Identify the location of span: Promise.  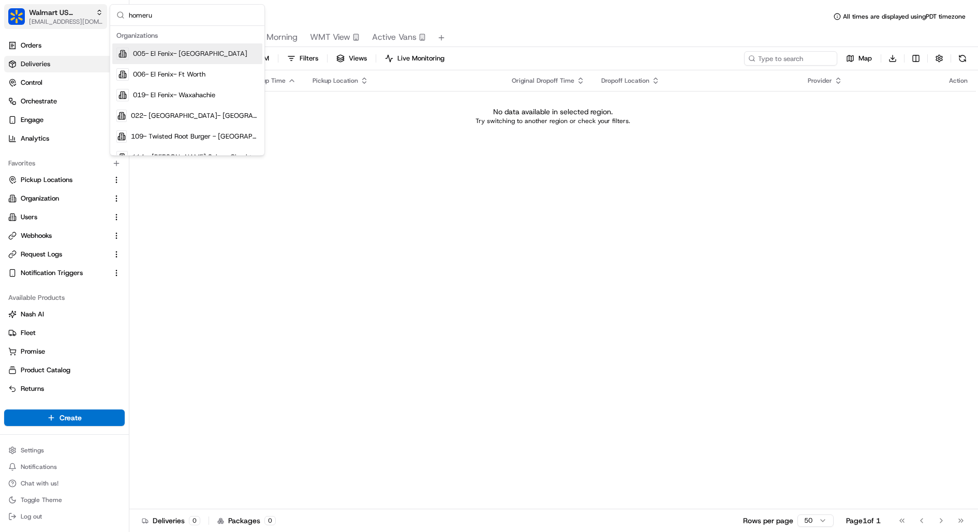
(33, 352).